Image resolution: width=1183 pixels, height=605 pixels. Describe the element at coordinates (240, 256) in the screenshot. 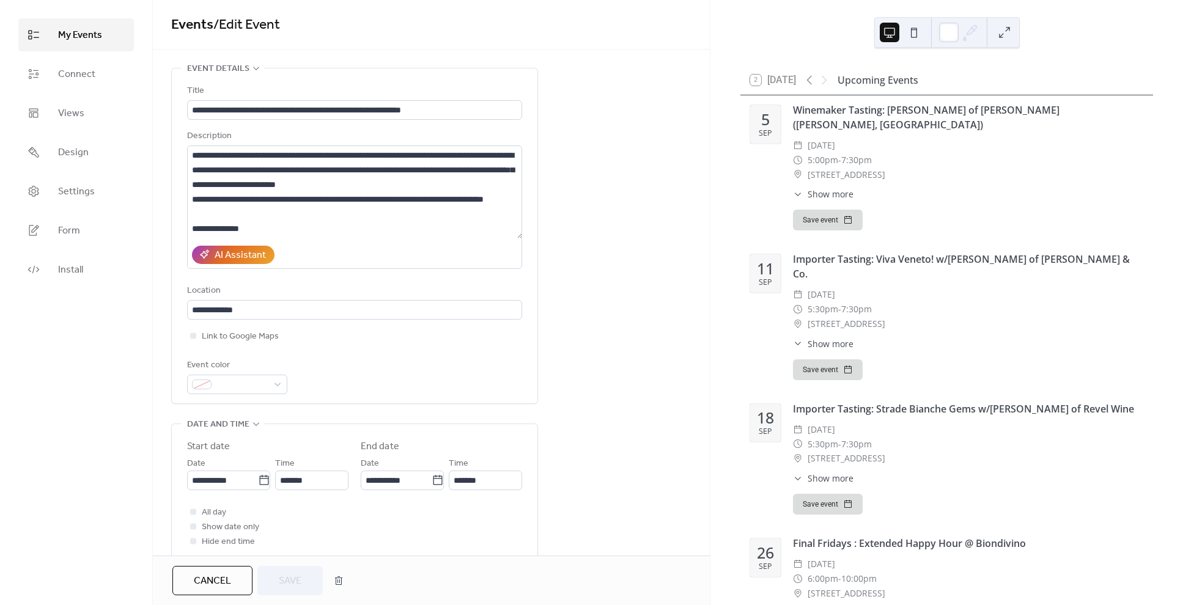

I see `div: AI Assistant` at that location.